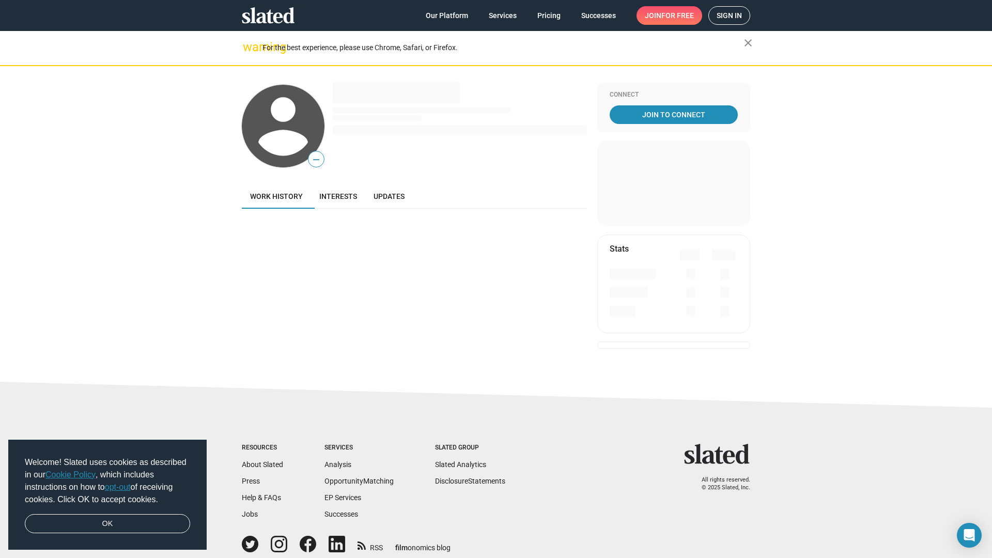 The width and height of the screenshot is (992, 558). I want to click on mat-card-title: Stats, so click(619, 249).